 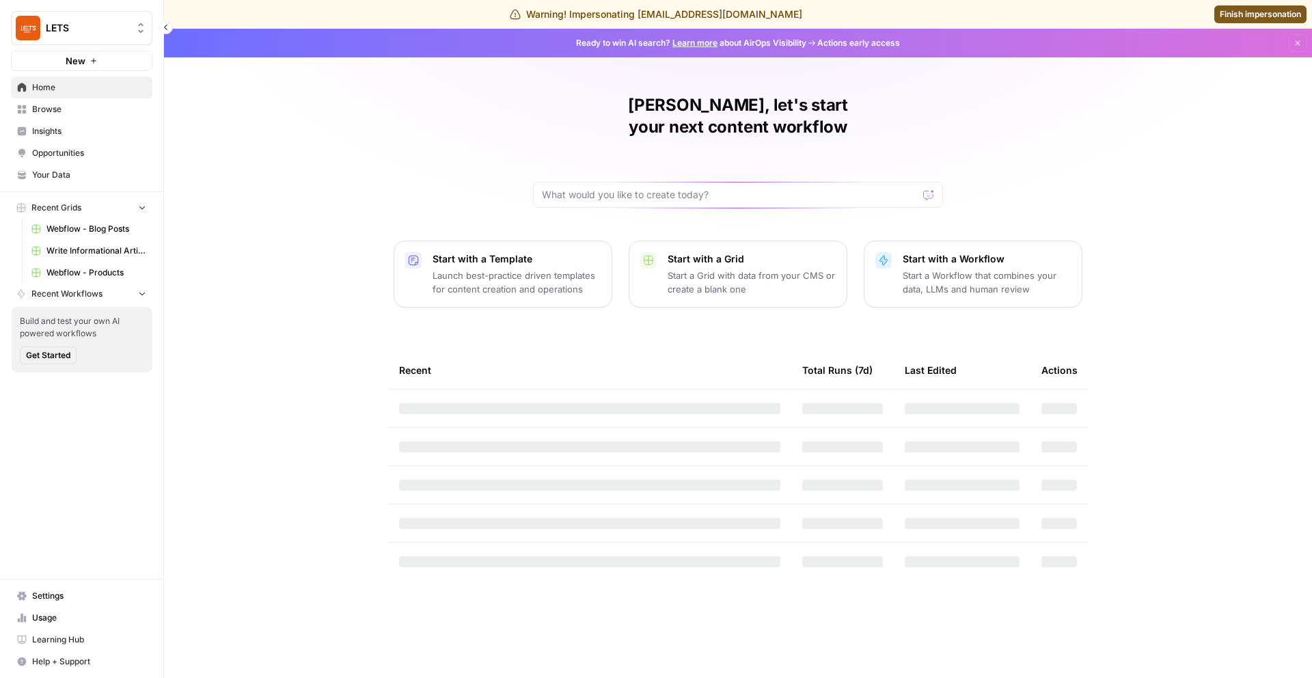 I want to click on a: Usage, so click(x=81, y=618).